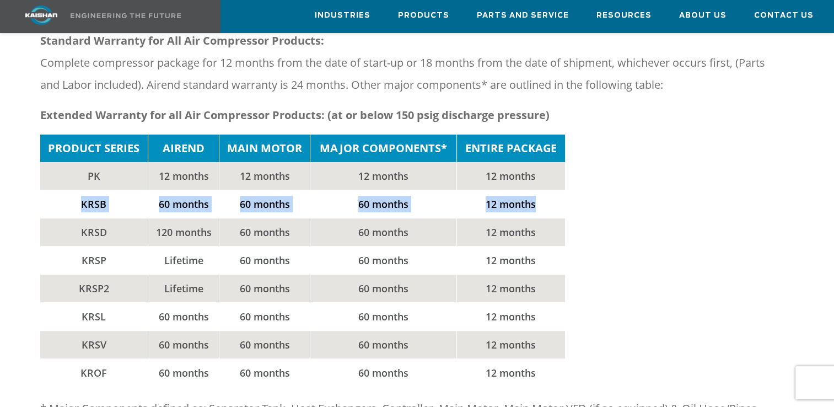  What do you see at coordinates (624, 15) in the screenshot?
I see `a: Resources` at bounding box center [624, 15].